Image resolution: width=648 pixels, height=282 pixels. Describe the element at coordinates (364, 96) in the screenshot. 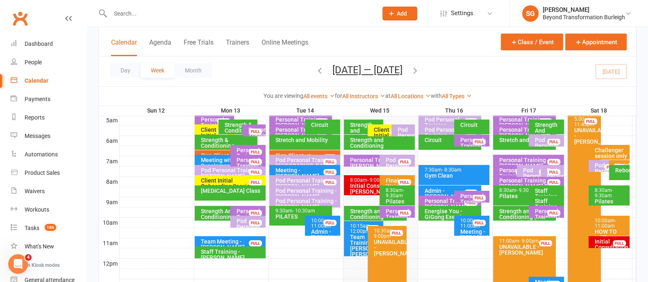

I see `a: All Instructors` at that location.